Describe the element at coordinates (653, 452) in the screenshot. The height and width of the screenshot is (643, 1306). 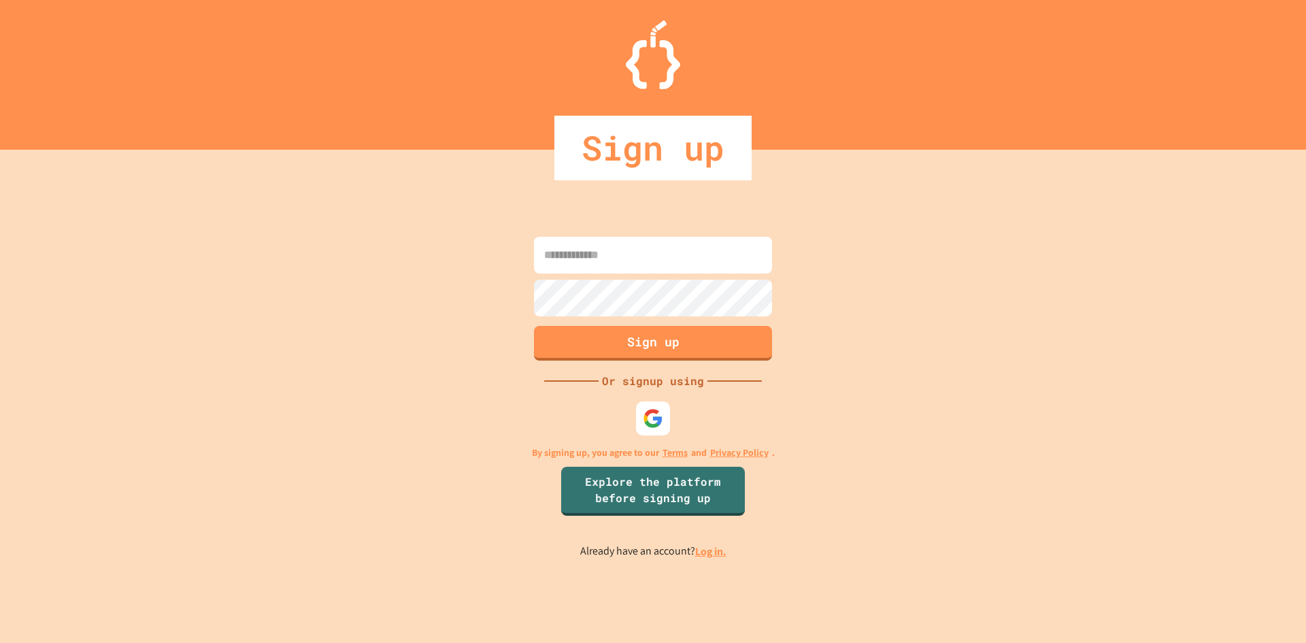
I see `p: By signing up, you agree to our and .` at that location.